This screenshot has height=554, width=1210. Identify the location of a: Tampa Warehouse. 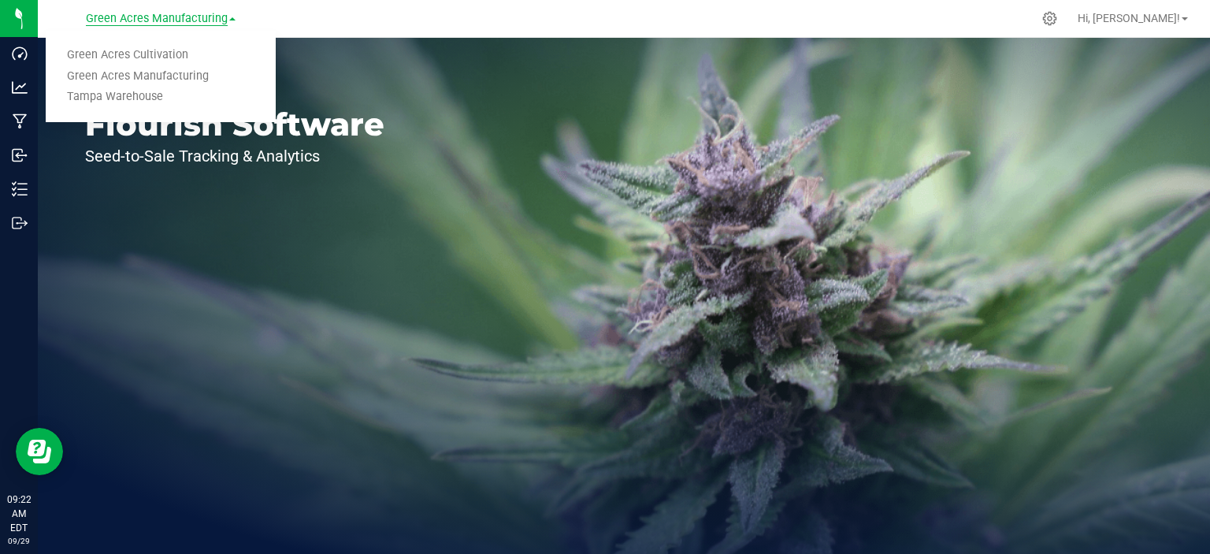
(161, 97).